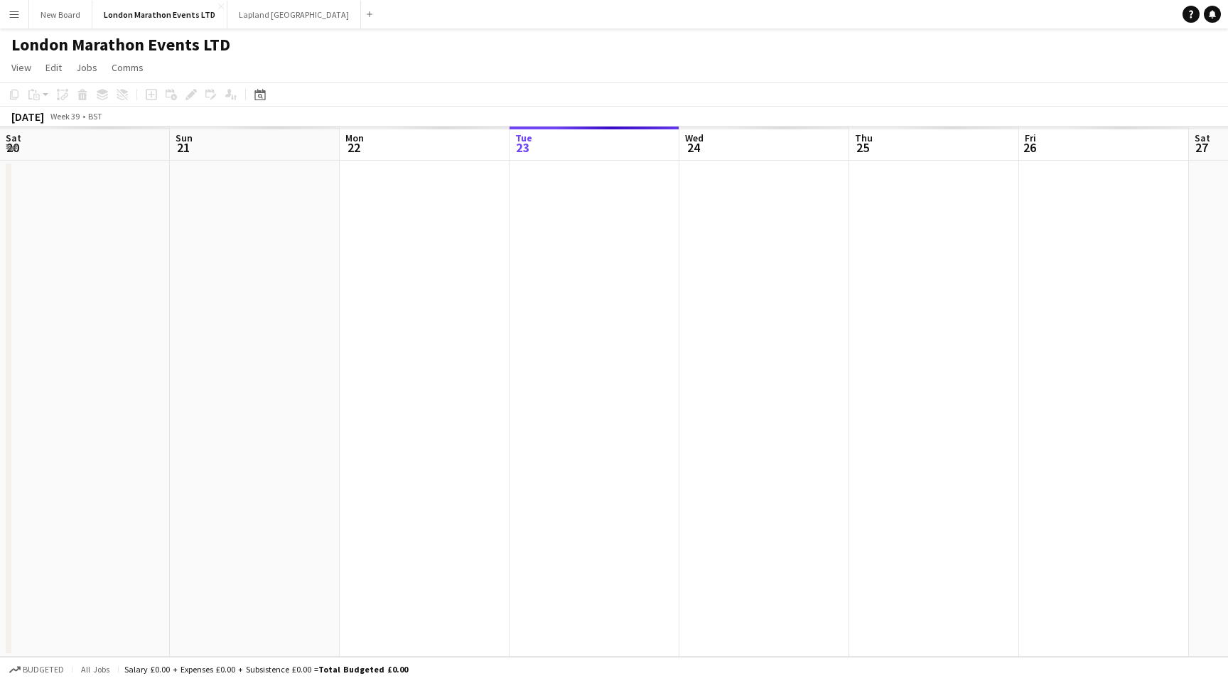 The width and height of the screenshot is (1228, 681). Describe the element at coordinates (694, 138) in the screenshot. I see `span: Wed` at that location.